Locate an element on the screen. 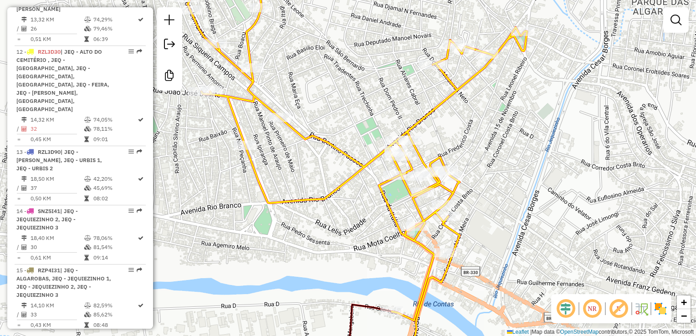 This screenshot has width=696, height=336. td: 37 is located at coordinates (57, 188).